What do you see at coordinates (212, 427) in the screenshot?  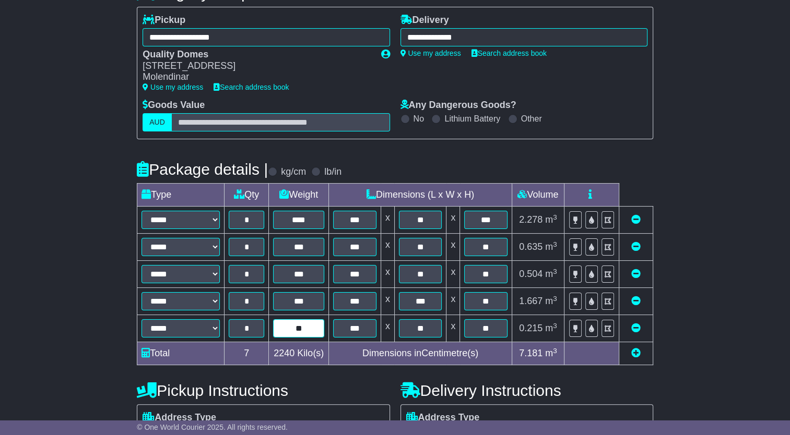 I see `span: © One World Courier 2025. All rights reserved.` at bounding box center [212, 427].